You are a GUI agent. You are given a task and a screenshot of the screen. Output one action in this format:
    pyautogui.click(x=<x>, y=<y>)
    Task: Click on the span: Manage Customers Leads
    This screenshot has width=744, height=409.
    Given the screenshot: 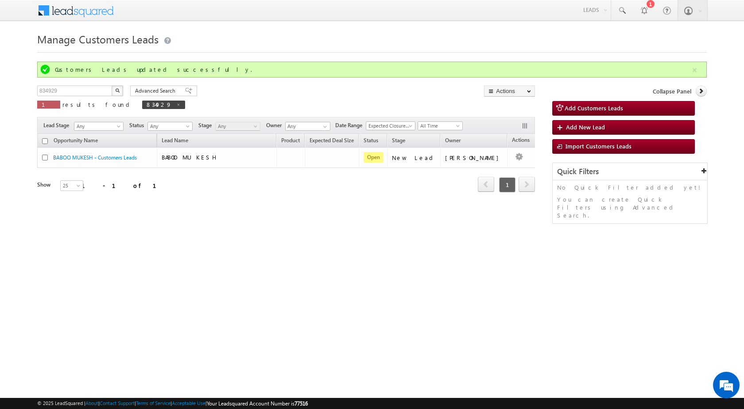 What is the action you would take?
    pyautogui.click(x=98, y=39)
    